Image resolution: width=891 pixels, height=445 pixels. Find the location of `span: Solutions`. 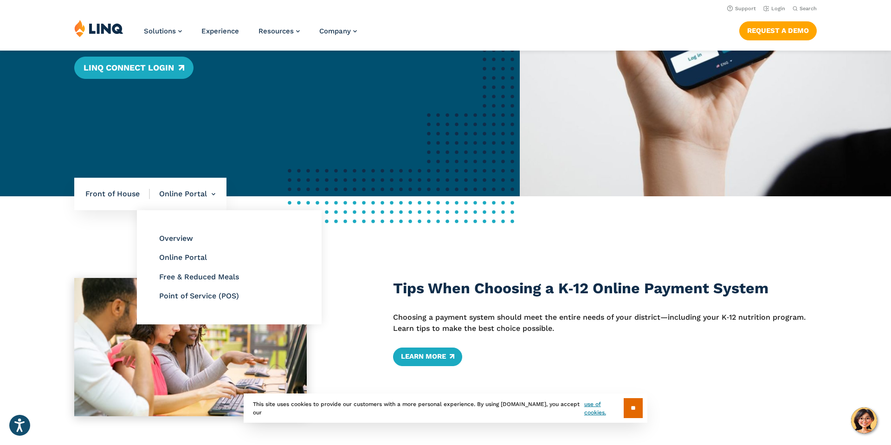

span: Solutions is located at coordinates (160, 31).